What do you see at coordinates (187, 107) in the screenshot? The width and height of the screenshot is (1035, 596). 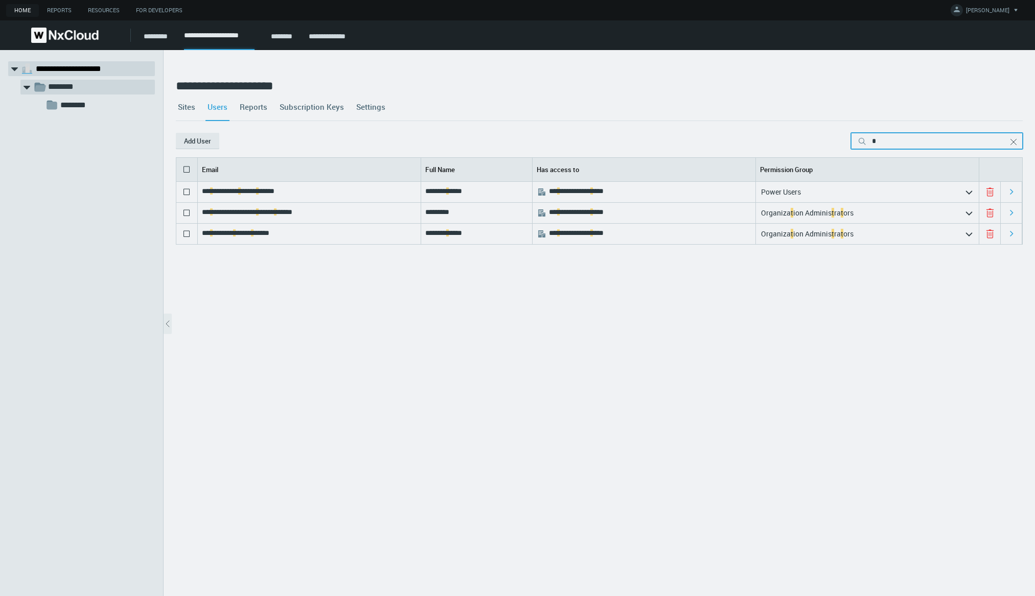 I see `a: Sites` at bounding box center [187, 107].